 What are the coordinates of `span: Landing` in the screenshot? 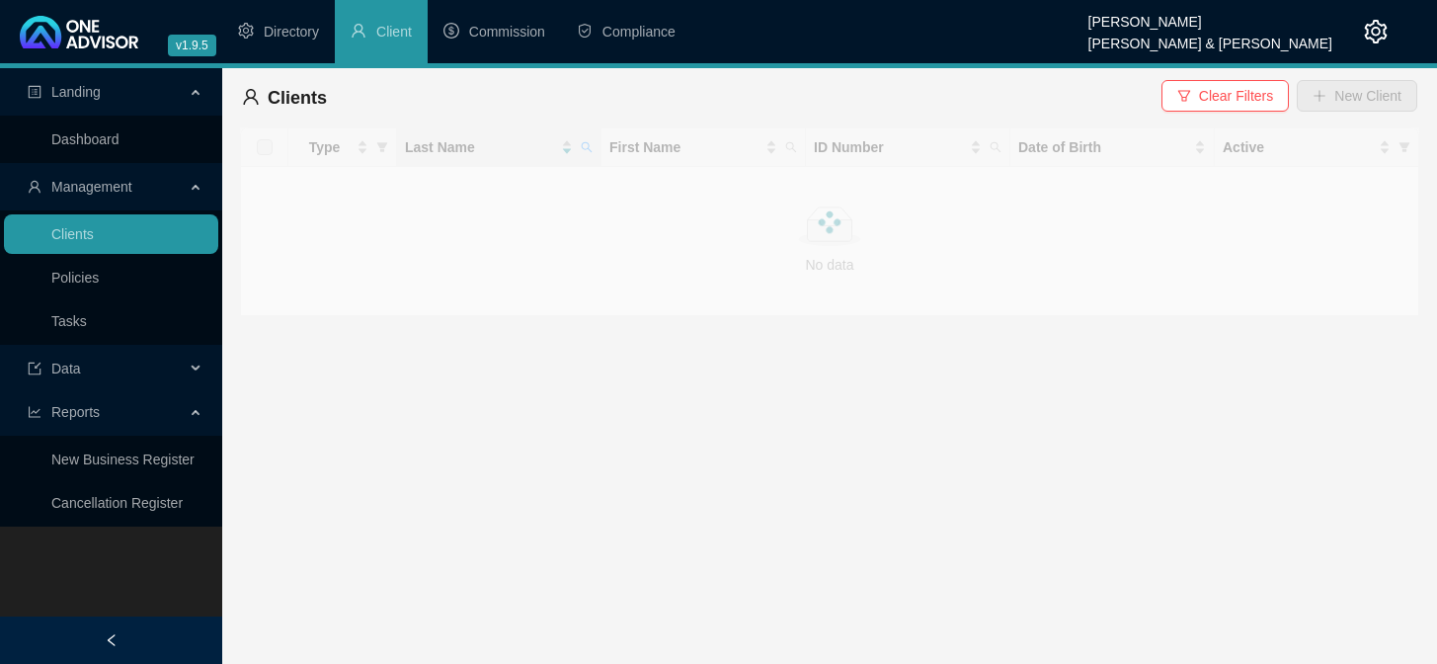 It's located at (76, 92).